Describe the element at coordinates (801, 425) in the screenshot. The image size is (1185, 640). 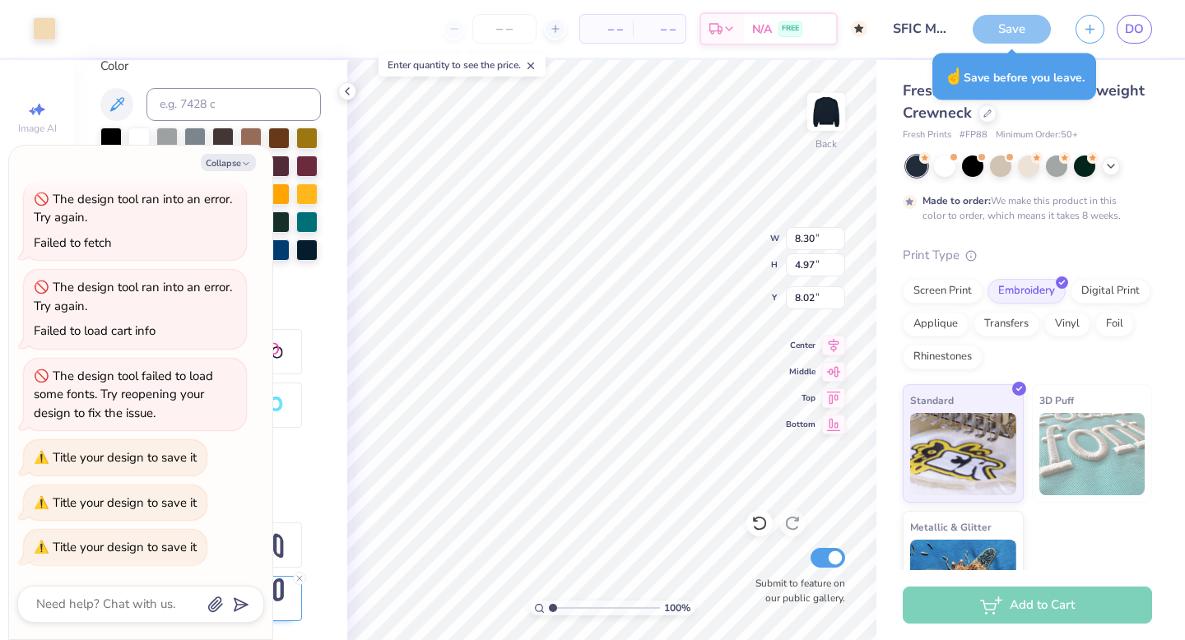
I see `span: Bottom` at that location.